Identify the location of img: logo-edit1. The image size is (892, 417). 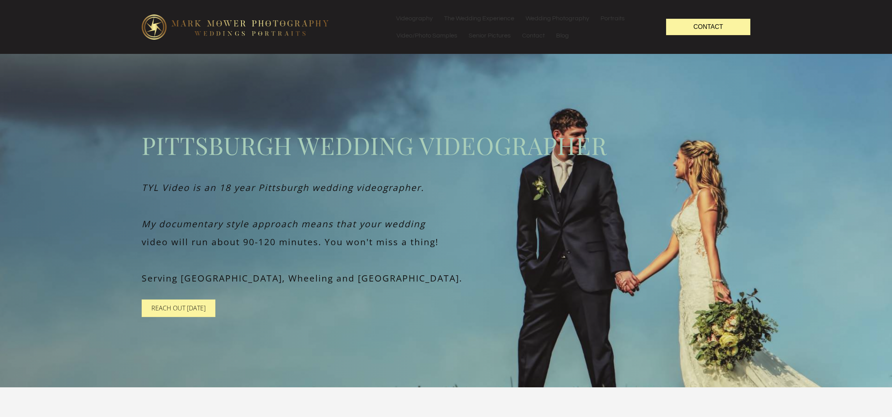
(235, 27).